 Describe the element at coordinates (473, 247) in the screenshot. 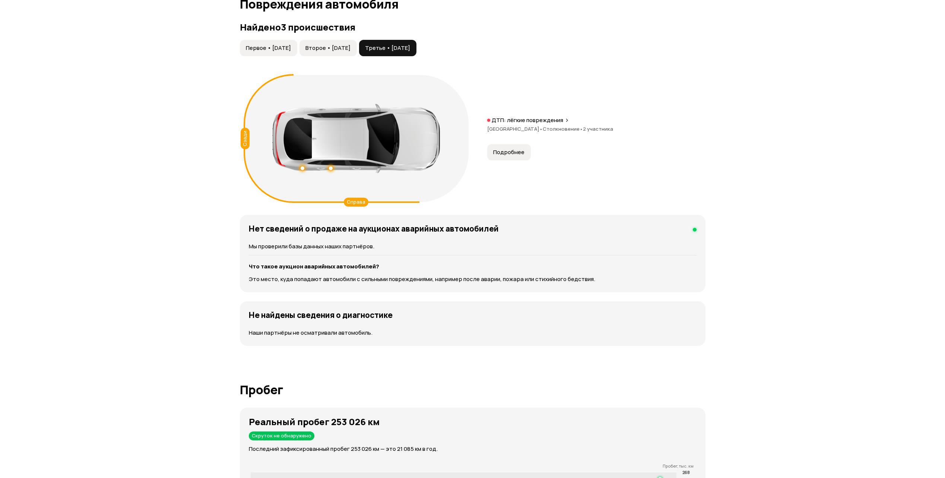

I see `p: Мы проверили базы данных наших партнёров.` at that location.